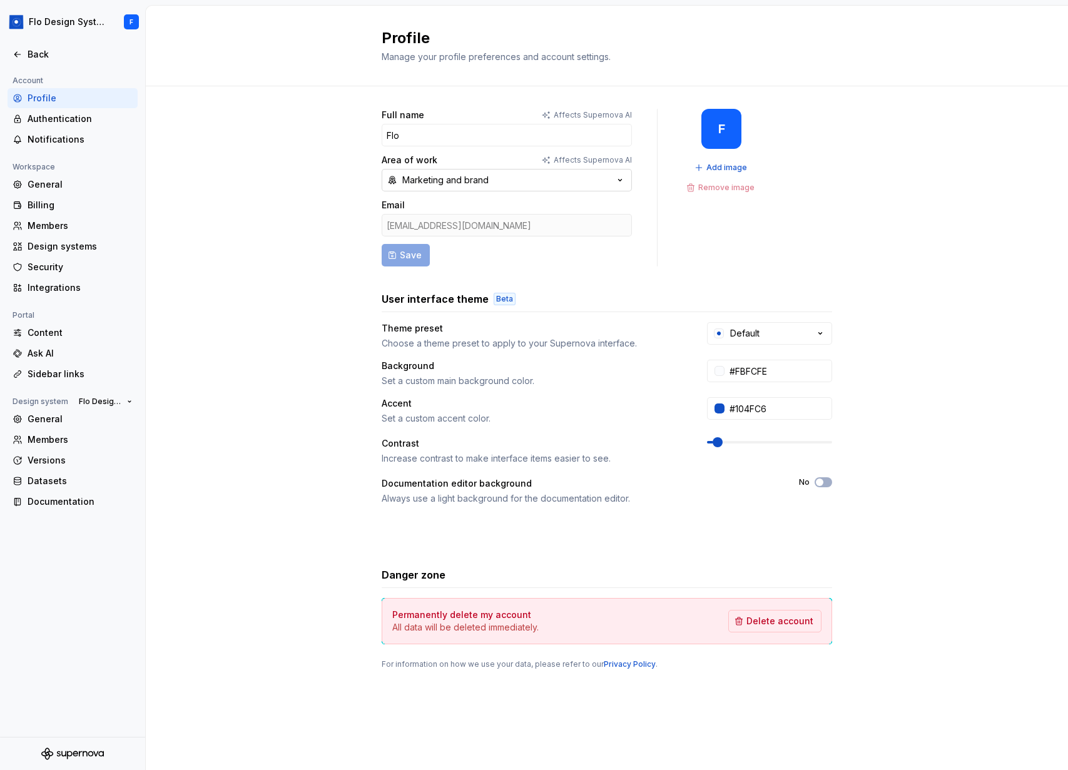 This screenshot has width=1068, height=770. What do you see at coordinates (414, 575) in the screenshot?
I see `h3: Danger zone` at bounding box center [414, 575].